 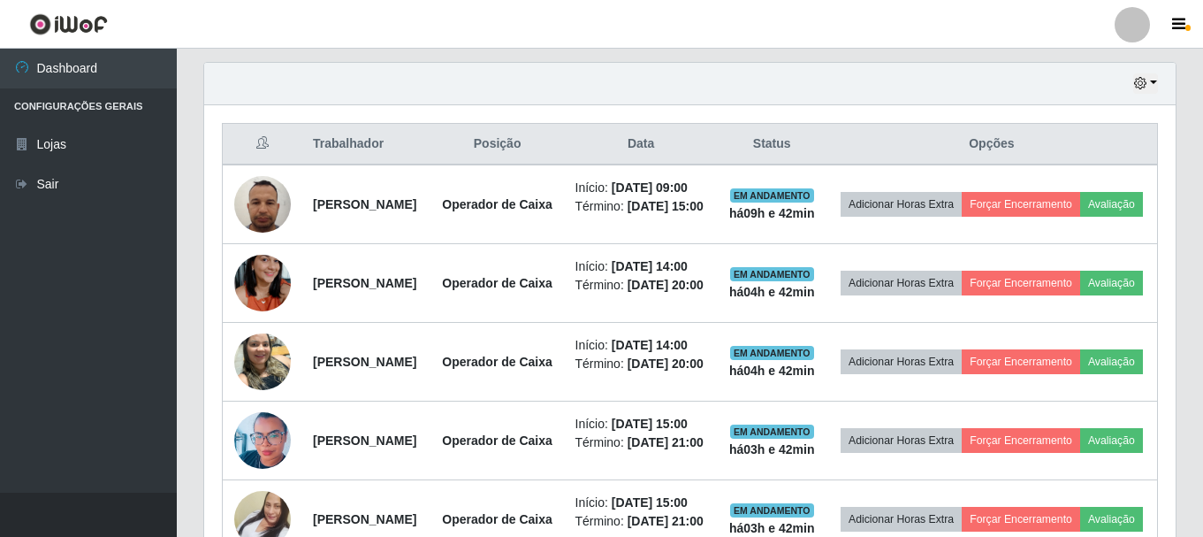 I want to click on th: Data, so click(x=641, y=144).